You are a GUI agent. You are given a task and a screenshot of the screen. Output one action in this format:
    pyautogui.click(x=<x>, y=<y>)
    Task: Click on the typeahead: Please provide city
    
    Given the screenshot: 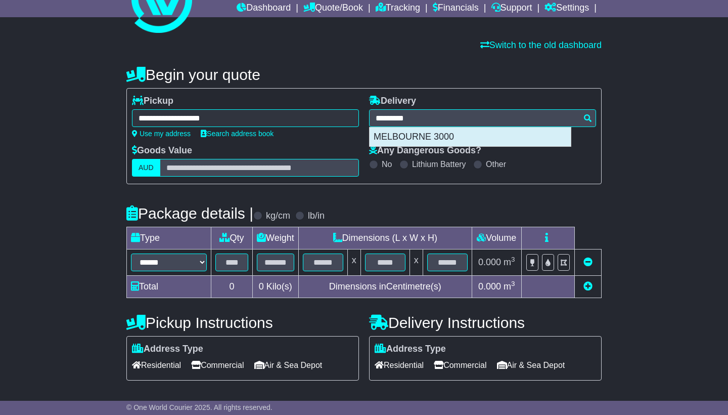 What is the action you would take?
    pyautogui.click(x=482, y=118)
    